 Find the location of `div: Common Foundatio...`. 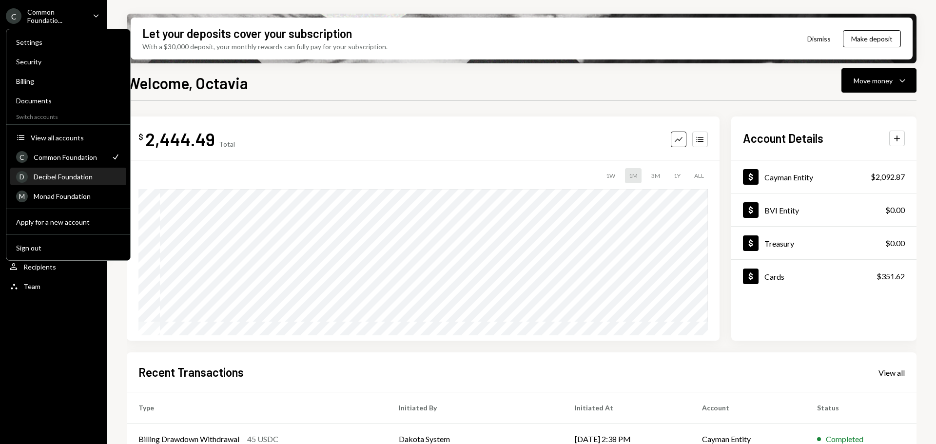

div: Common Foundatio... is located at coordinates (56, 16).